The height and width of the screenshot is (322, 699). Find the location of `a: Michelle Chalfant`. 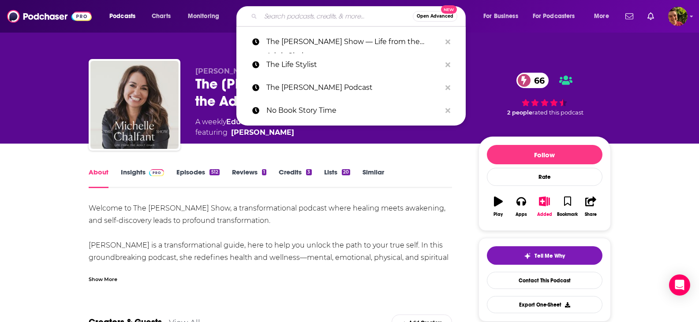

a: Michelle Chalfant is located at coordinates (262, 133).